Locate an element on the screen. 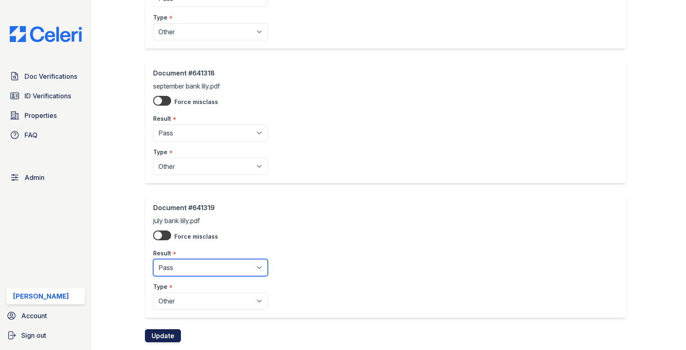  span: Properties is located at coordinates (40, 116).